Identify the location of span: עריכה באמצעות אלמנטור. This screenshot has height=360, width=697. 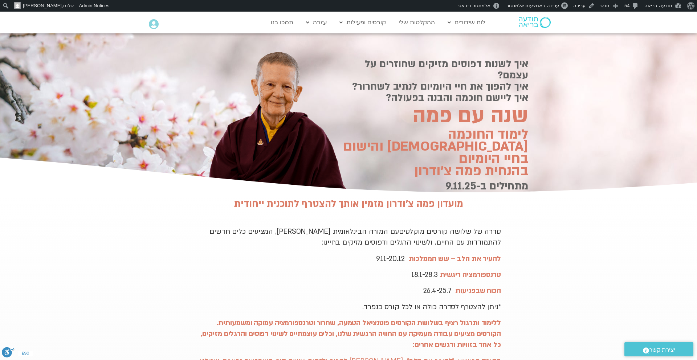
(533, 5).